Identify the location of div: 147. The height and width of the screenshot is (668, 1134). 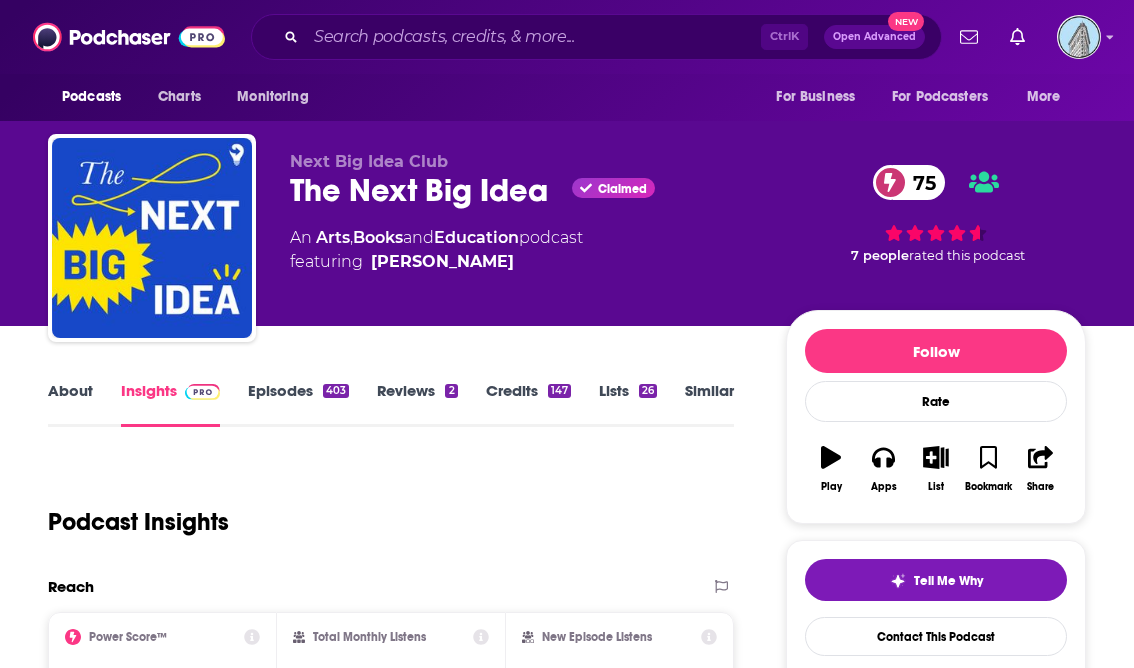
(559, 391).